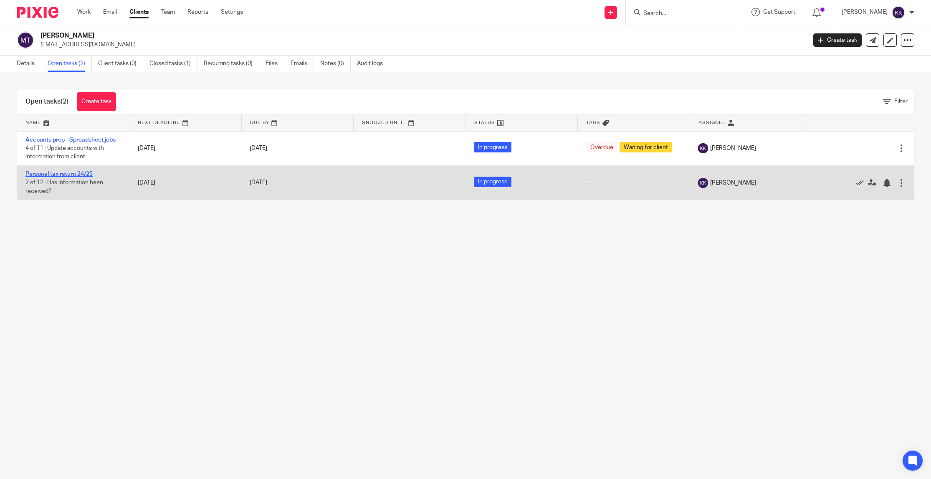  Describe the element at coordinates (110, 12) in the screenshot. I see `a: Email` at that location.